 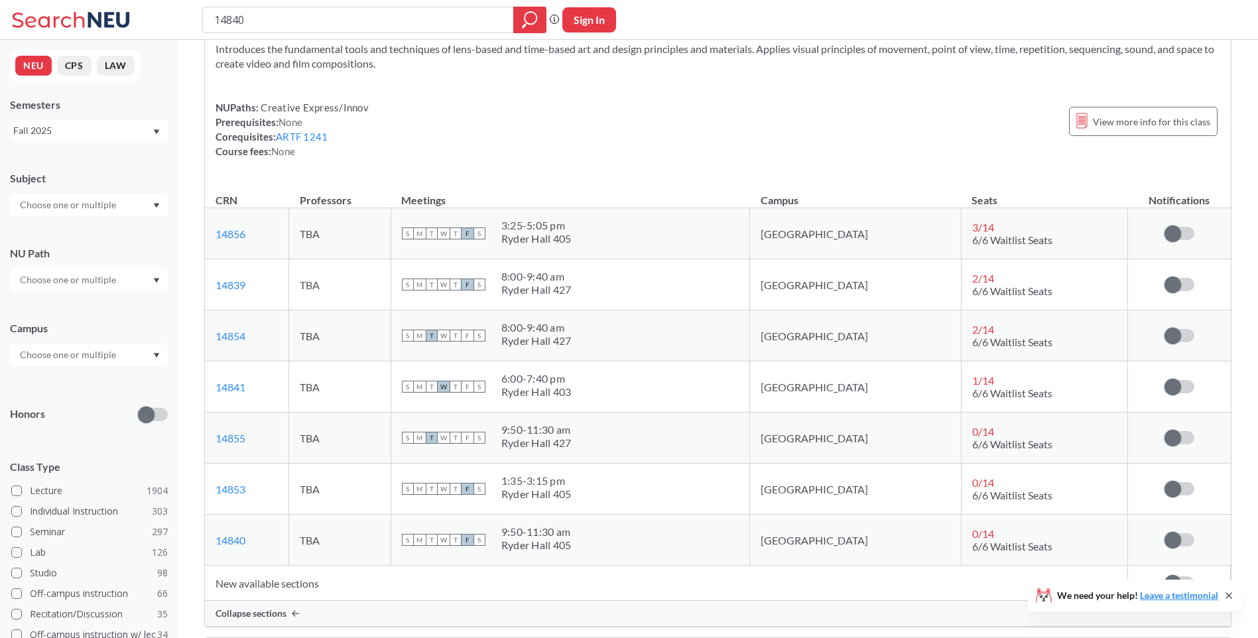 I want to click on label: Studio, so click(x=90, y=573).